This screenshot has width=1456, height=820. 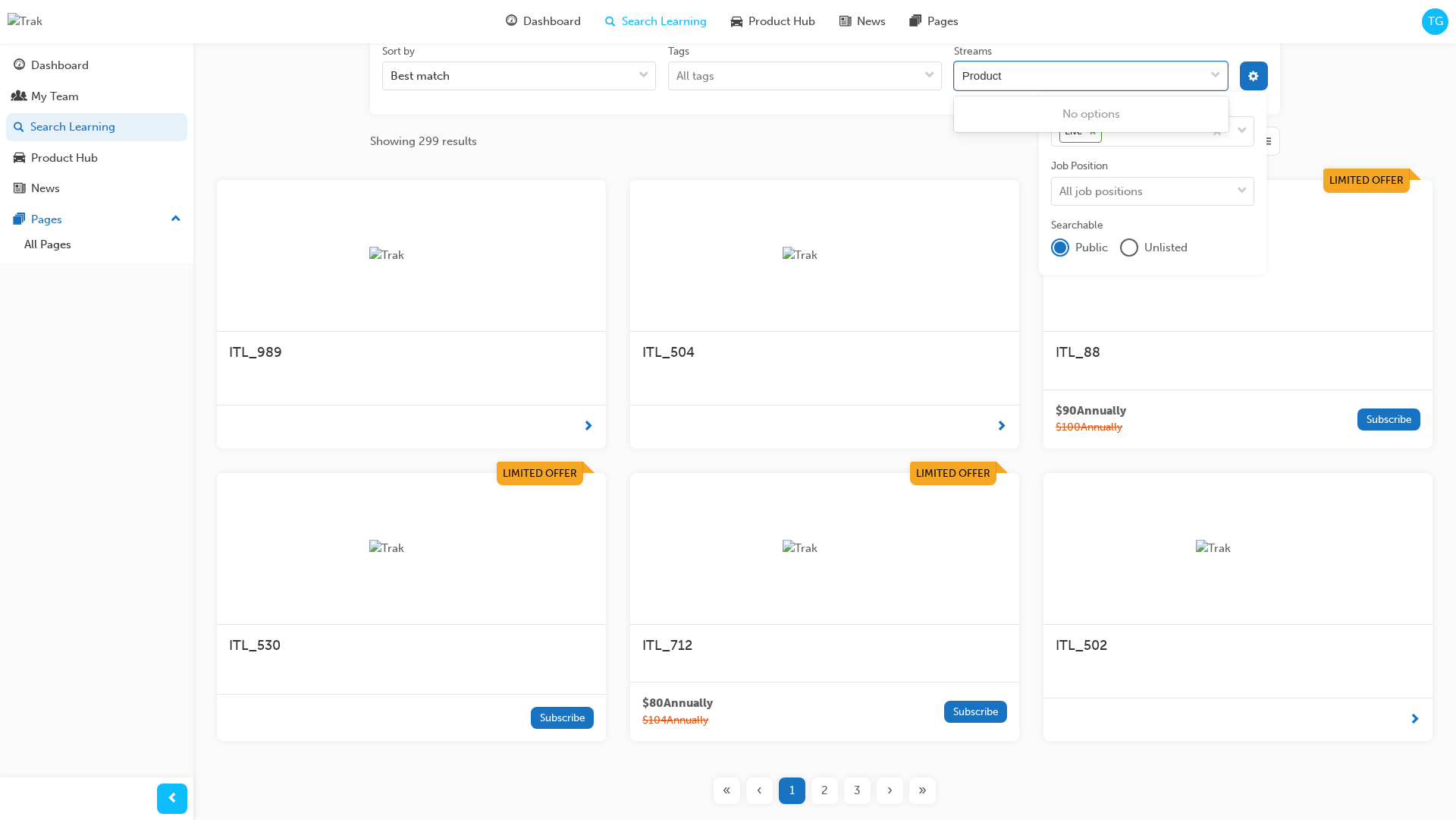 I want to click on span: Product Hub, so click(x=782, y=22).